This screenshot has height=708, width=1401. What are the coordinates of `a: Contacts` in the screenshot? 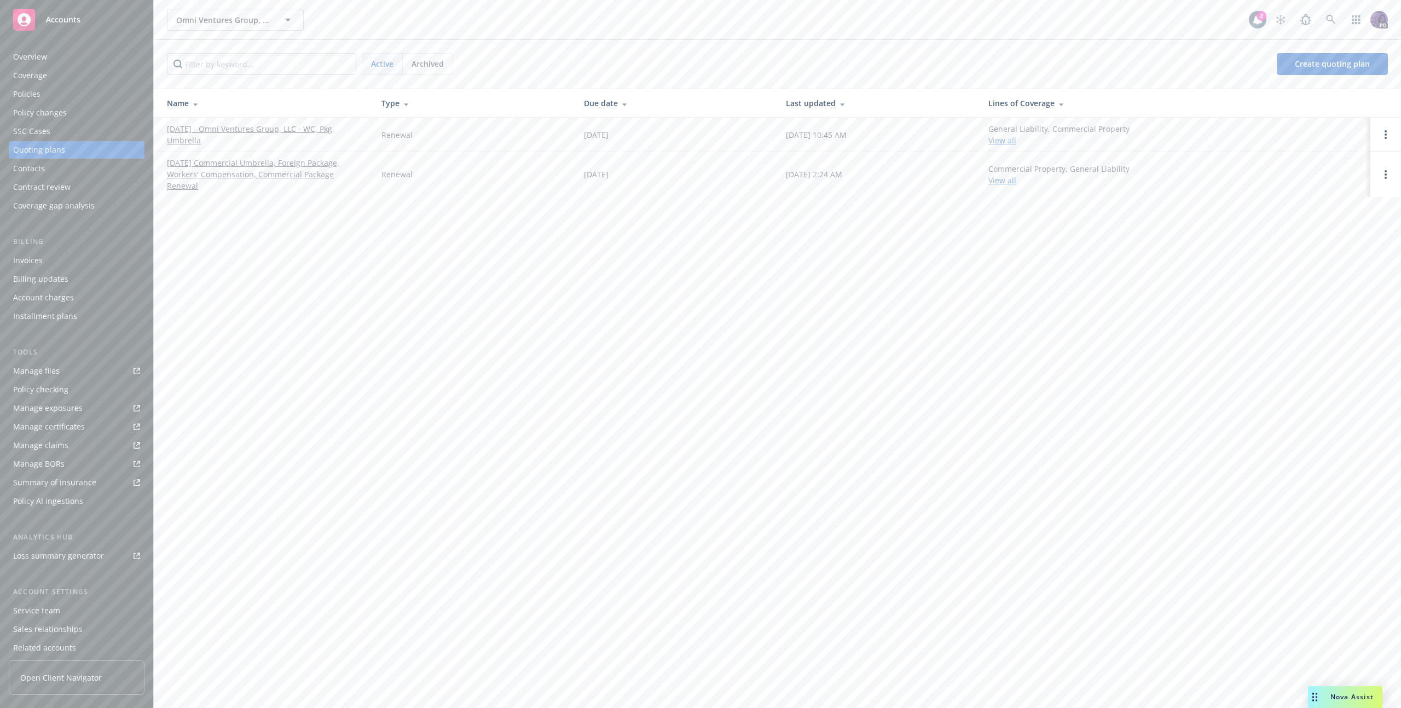 It's located at (77, 169).